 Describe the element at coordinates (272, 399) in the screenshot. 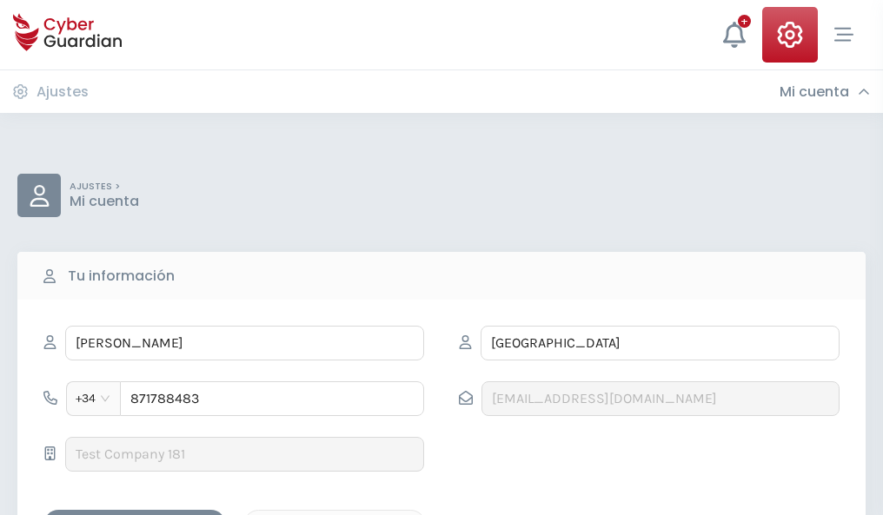

I see `input: 612345678` at that location.